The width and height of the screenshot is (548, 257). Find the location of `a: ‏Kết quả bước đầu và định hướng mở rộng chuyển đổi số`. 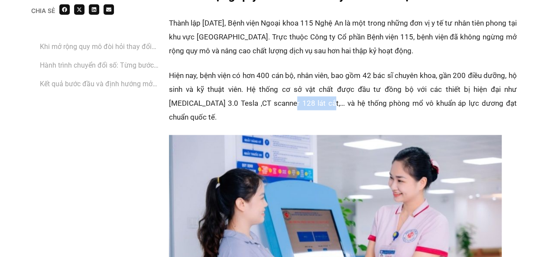

a: ‏Kết quả bước đầu và định hướng mở rộng chuyển đổi số is located at coordinates (100, 84).